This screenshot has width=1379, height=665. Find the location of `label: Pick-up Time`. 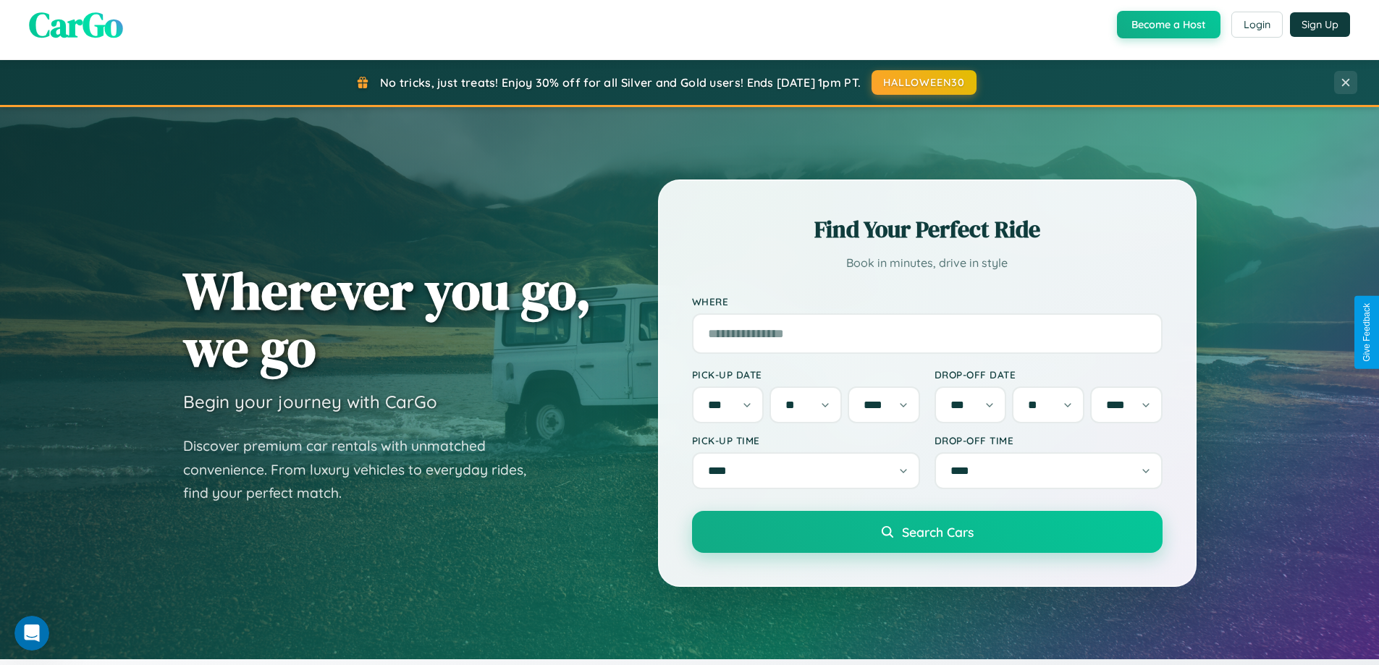

label: Pick-up Time is located at coordinates (806, 440).